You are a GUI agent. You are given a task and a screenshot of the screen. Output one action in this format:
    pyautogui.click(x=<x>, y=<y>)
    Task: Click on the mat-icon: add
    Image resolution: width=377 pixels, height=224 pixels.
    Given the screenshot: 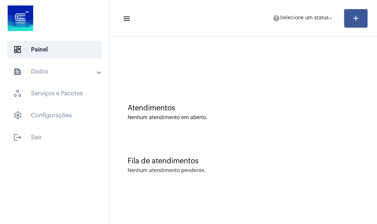 What is the action you would take?
    pyautogui.click(x=356, y=18)
    